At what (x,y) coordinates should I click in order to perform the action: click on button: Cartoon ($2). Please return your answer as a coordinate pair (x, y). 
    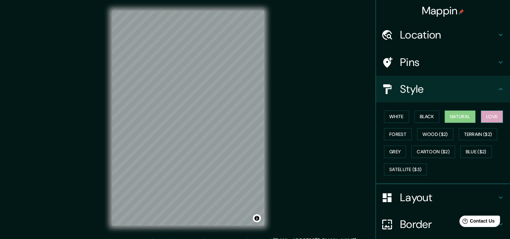
    Looking at the image, I should click on (433, 152).